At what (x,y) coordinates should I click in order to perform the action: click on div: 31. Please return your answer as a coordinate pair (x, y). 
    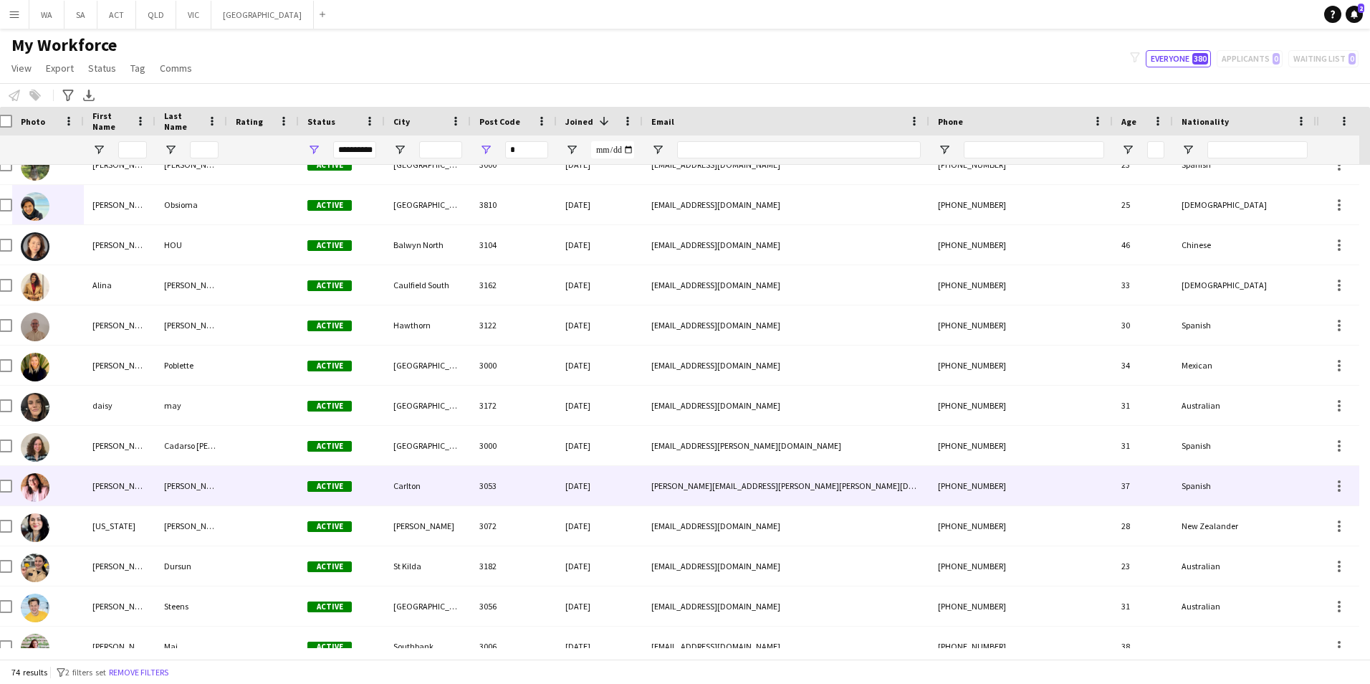
    Looking at the image, I should click on (1143, 605).